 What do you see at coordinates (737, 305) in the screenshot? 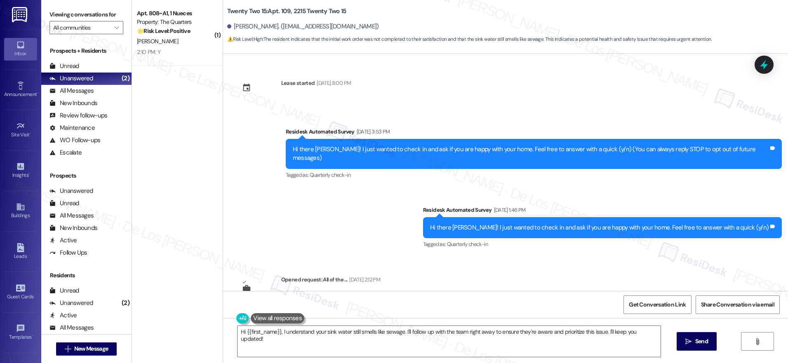
I see `button: Share Conversation via email` at bounding box center [737, 305].